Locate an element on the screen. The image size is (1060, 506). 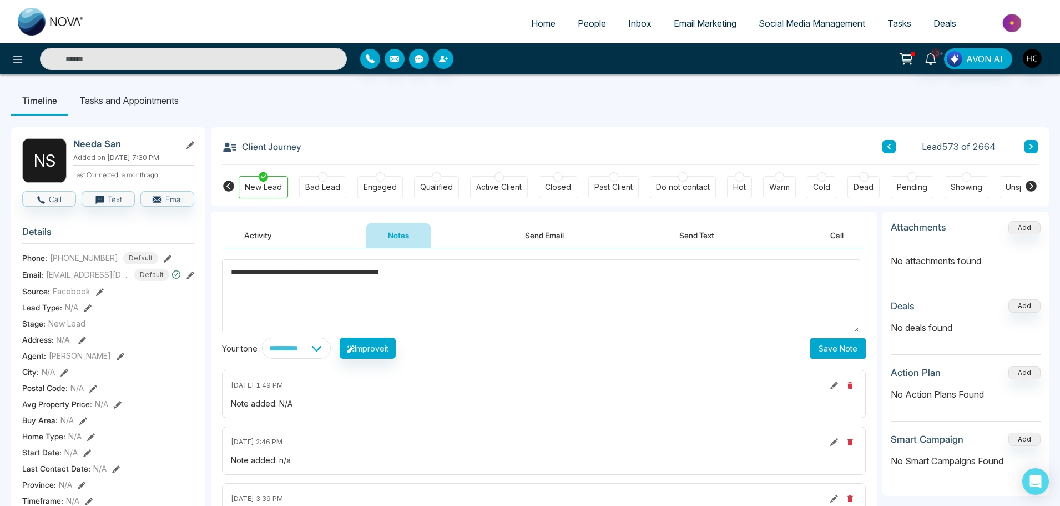
span: Add is located at coordinates (1024, 226).